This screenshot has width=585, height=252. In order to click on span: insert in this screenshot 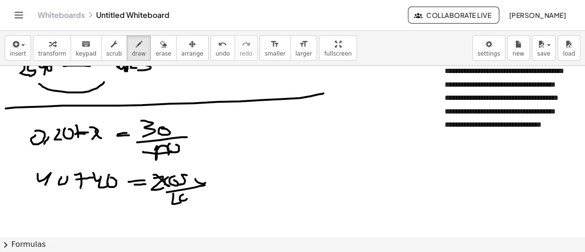, I will do `click(18, 54)`.